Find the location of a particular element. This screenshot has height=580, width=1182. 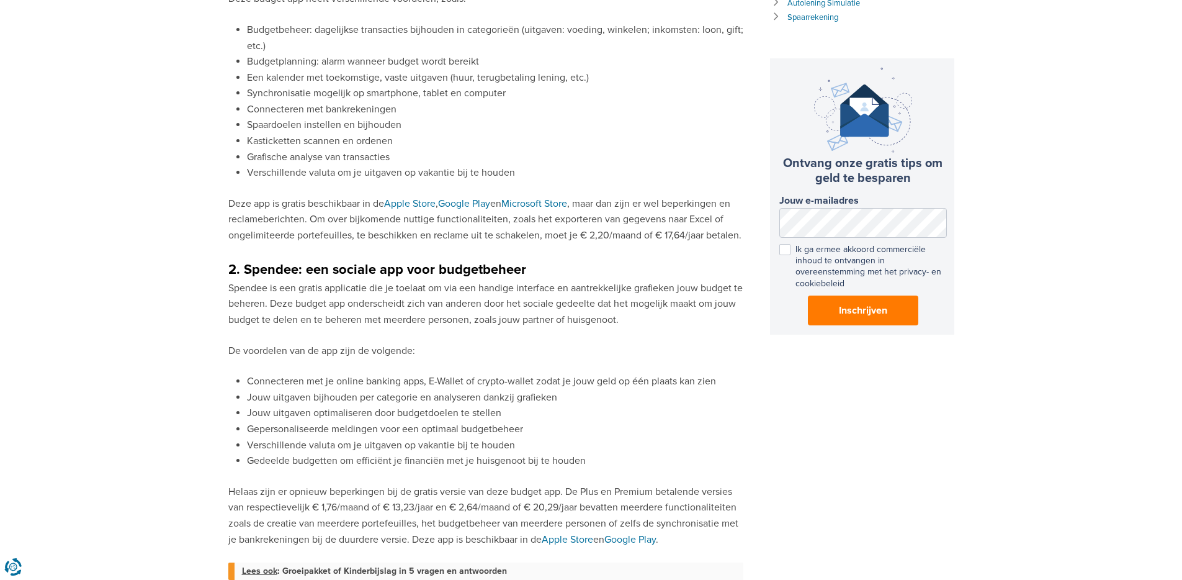

a: Spaarrekening is located at coordinates (813, 17).